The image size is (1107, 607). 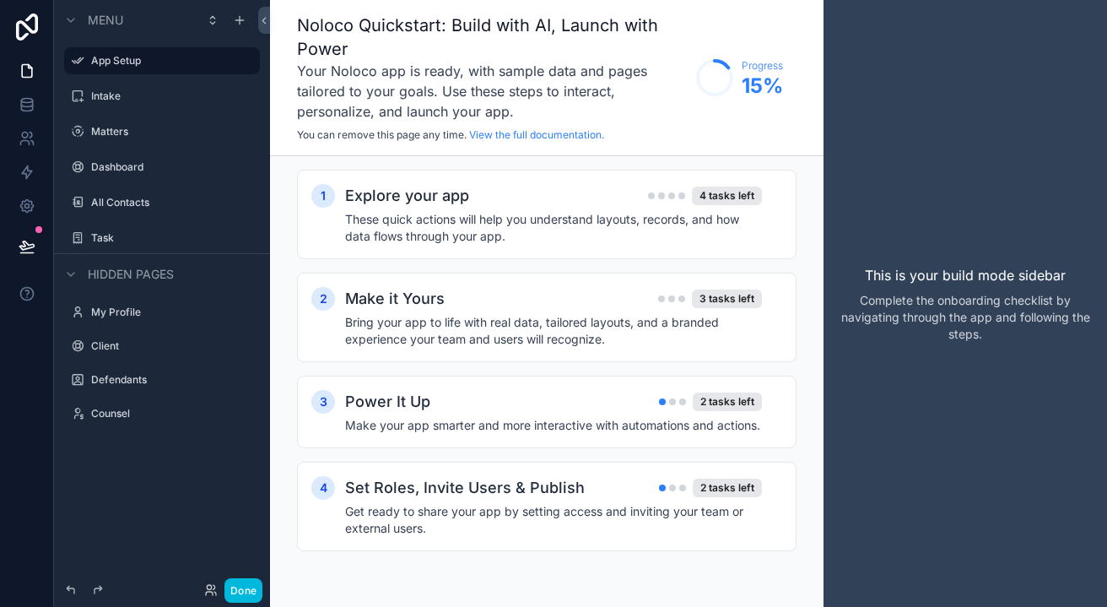 What do you see at coordinates (170, 346) in the screenshot?
I see `label: Client` at bounding box center [170, 346].